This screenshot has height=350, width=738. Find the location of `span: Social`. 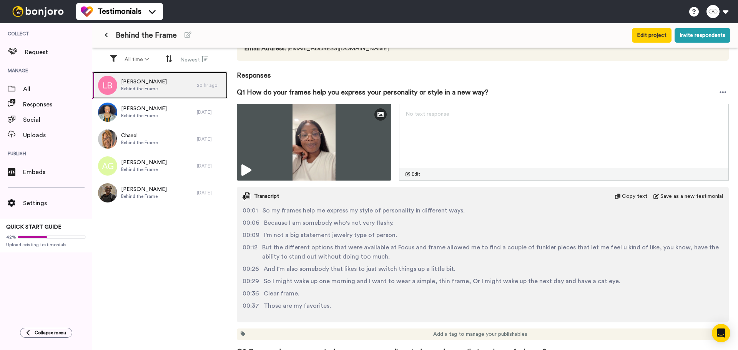

span: Social is located at coordinates (58, 120).